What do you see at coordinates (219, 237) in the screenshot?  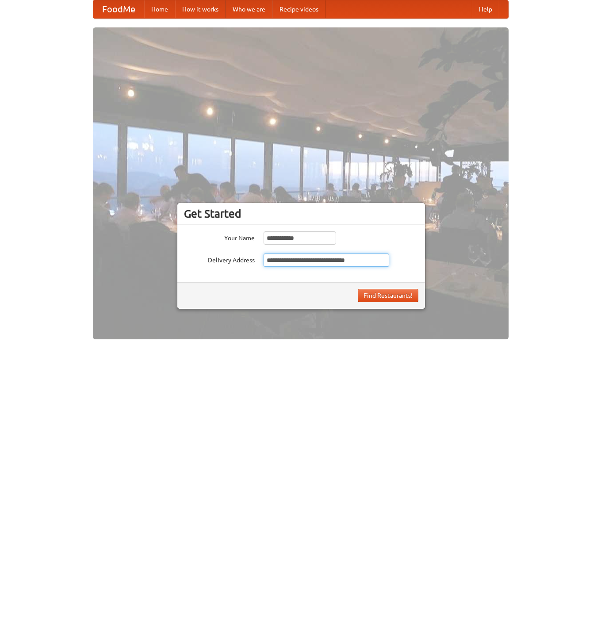 I see `label: Your Name` at bounding box center [219, 237].